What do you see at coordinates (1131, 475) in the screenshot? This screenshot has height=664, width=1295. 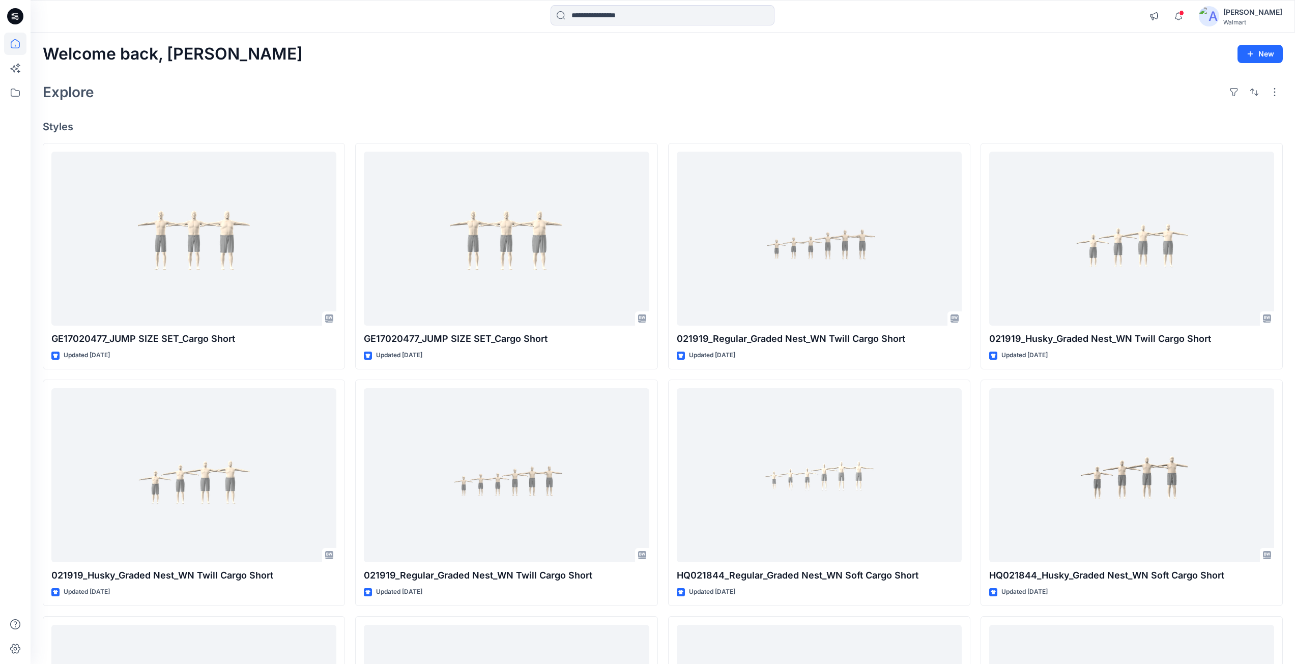 I see `a: HQ021844_Husky_Graded Nest_WN Soft Cargo Short` at bounding box center [1131, 475].